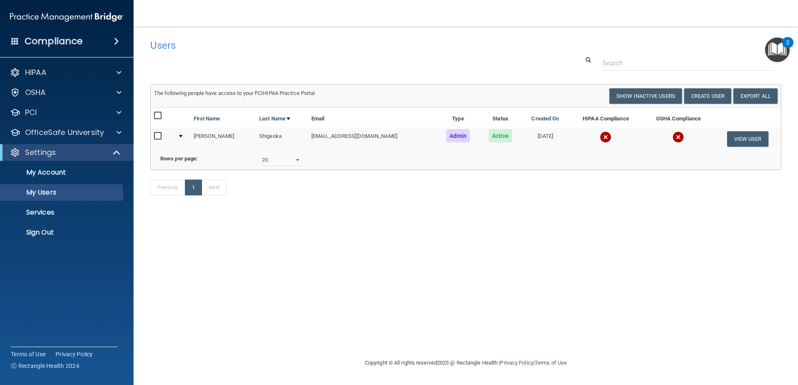 This screenshot has width=798, height=385. Describe the element at coordinates (67, 17) in the screenshot. I see `img: PMB logo` at that location.